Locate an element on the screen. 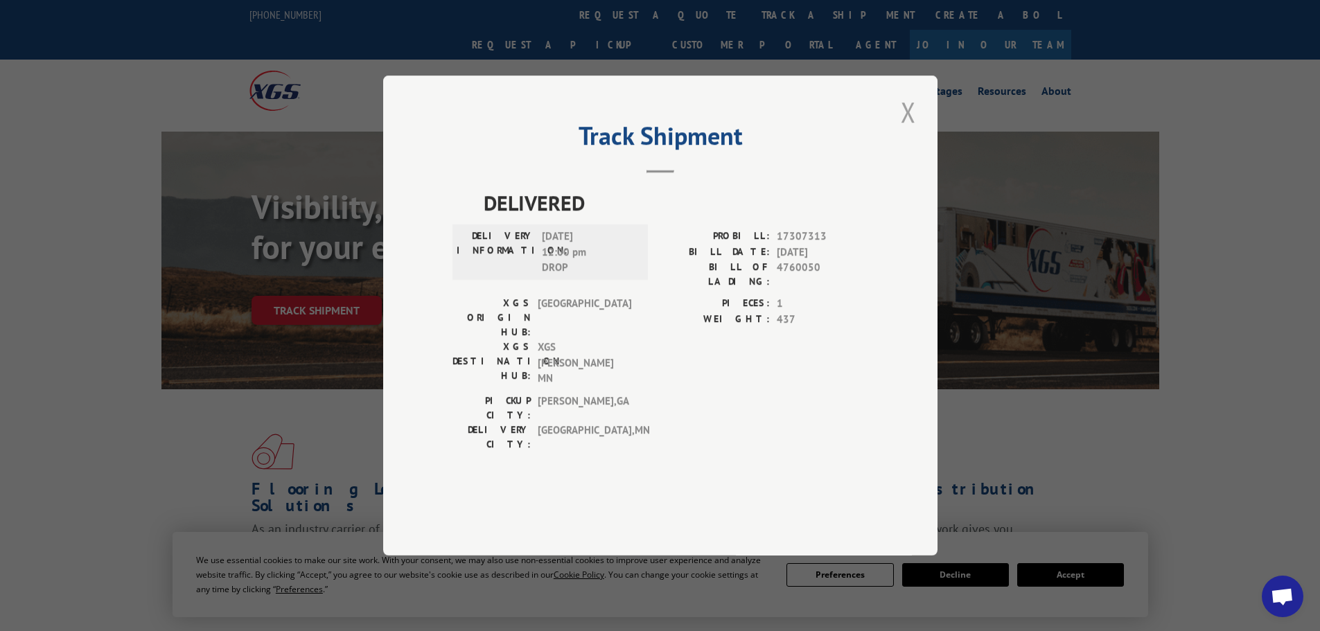 The height and width of the screenshot is (631, 1320). label: DELIVERY CITY: is located at coordinates (491, 437).